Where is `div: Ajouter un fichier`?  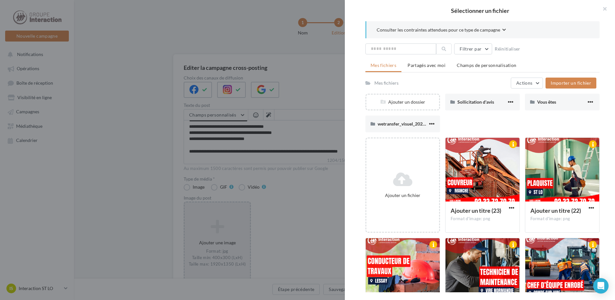 div: Ajouter un fichier is located at coordinates (403, 195).